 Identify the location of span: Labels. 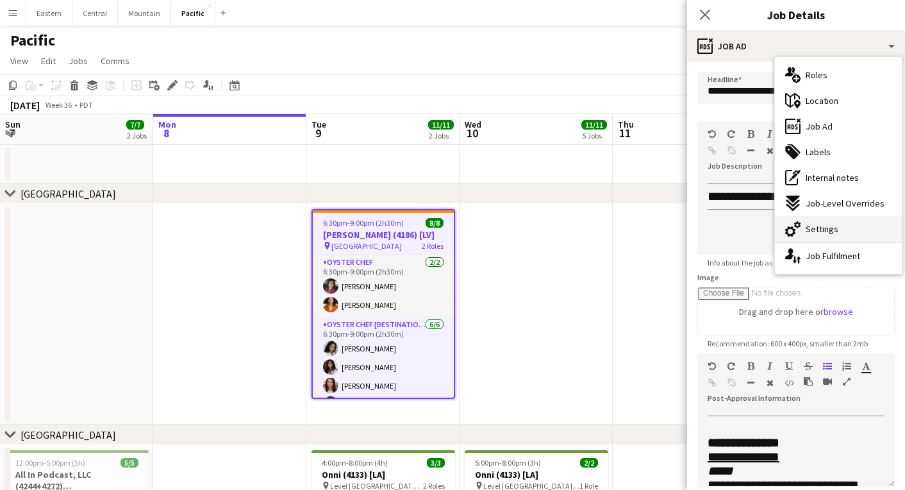
(818, 152).